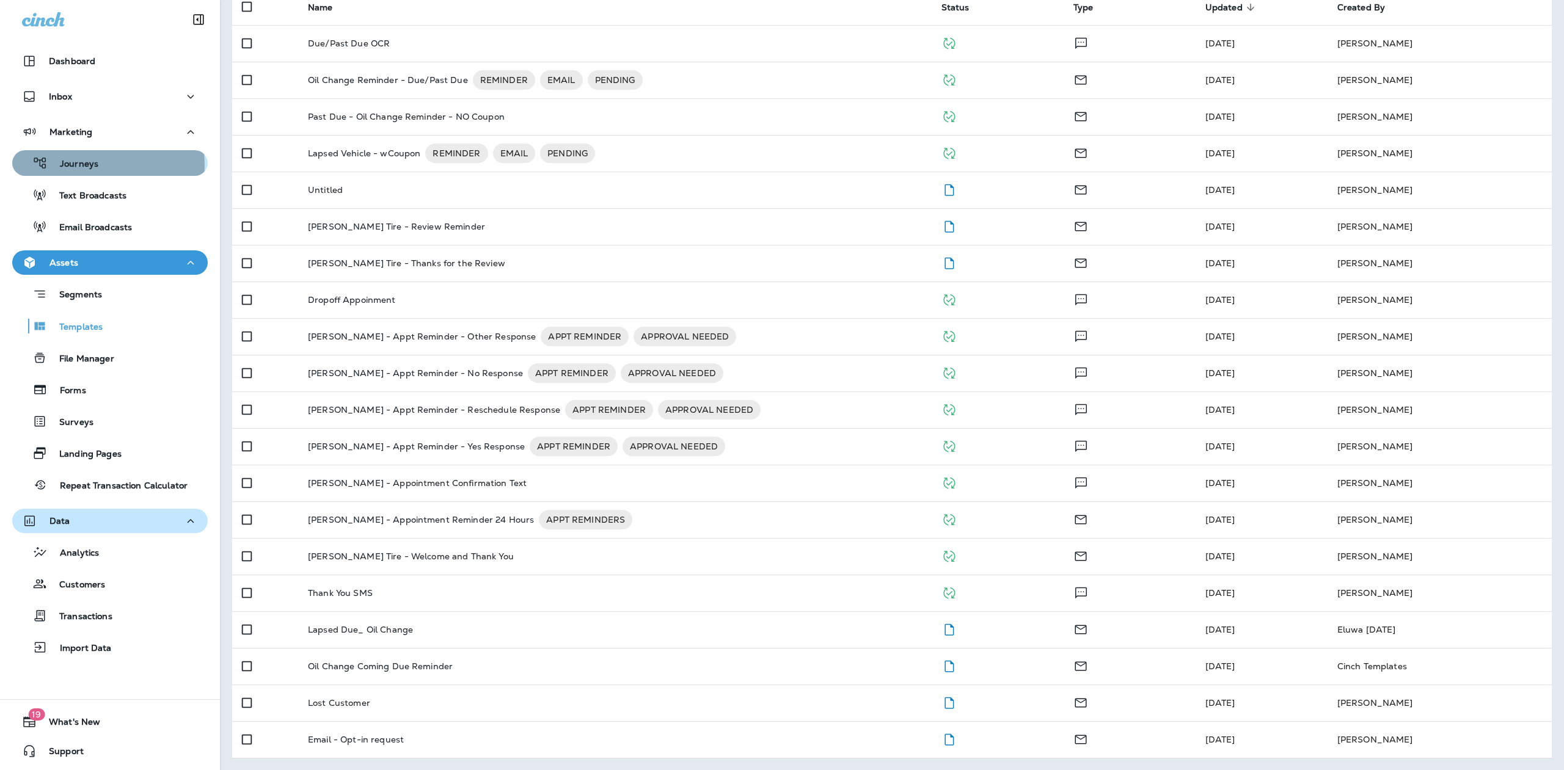 The height and width of the screenshot is (770, 1564). I want to click on span: Created By, so click(1361, 7).